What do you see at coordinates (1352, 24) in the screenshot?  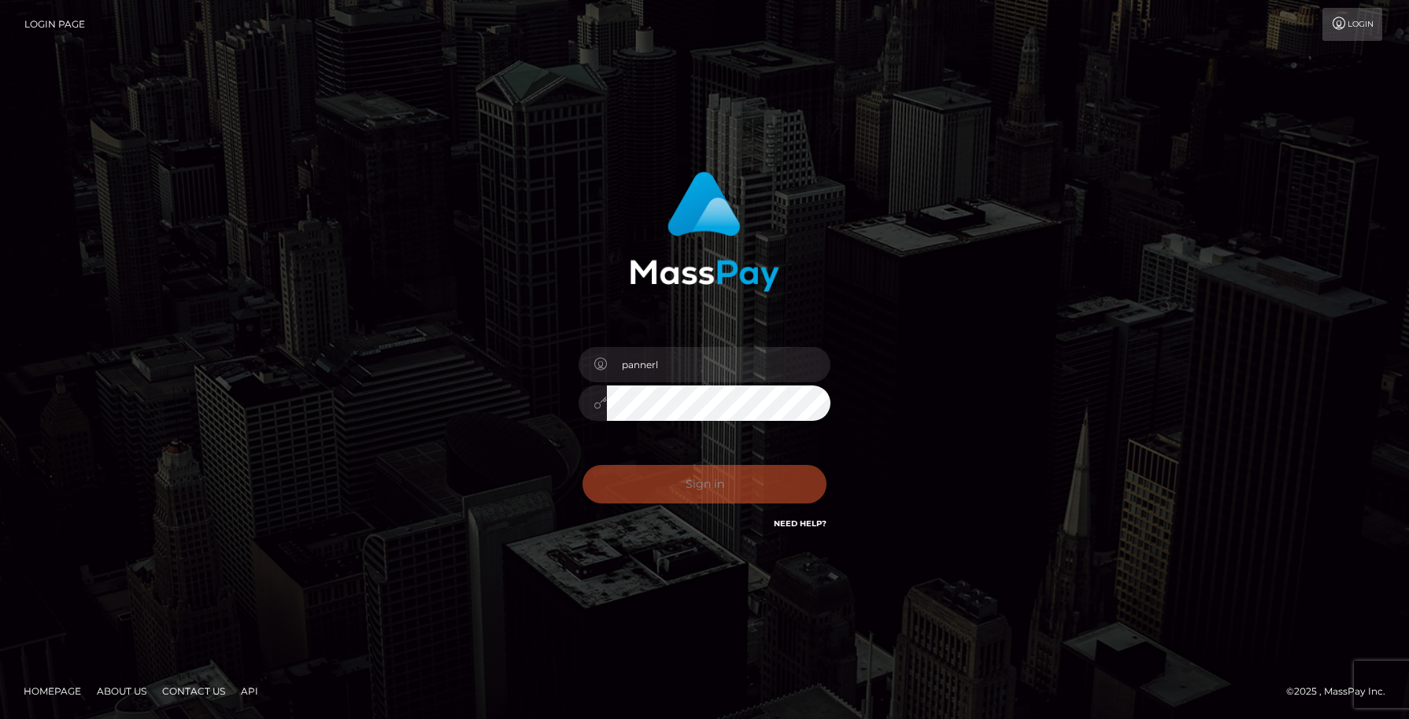 I see `a: Login` at bounding box center [1352, 24].